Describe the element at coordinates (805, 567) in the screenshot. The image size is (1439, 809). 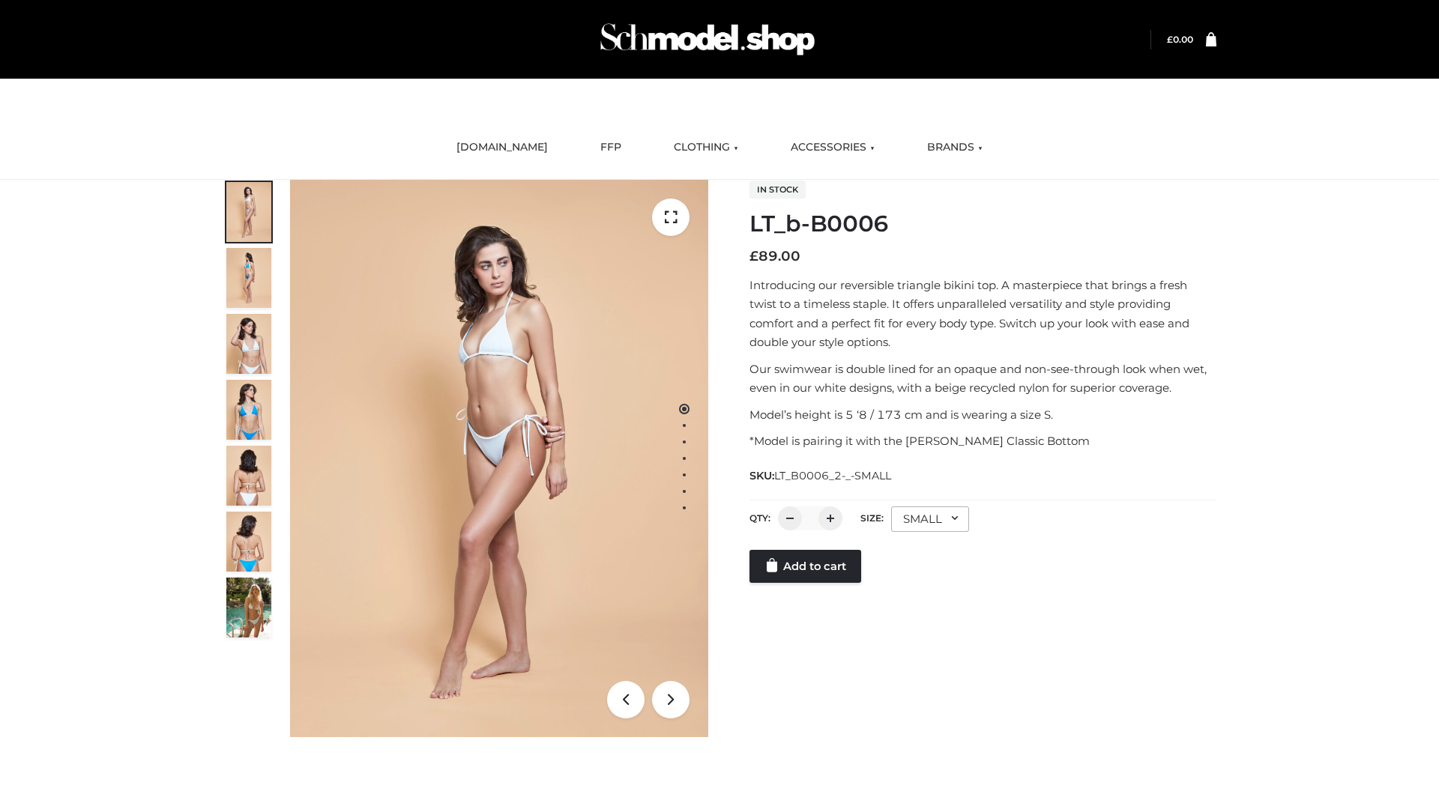
I see `a: Add to cart` at that location.